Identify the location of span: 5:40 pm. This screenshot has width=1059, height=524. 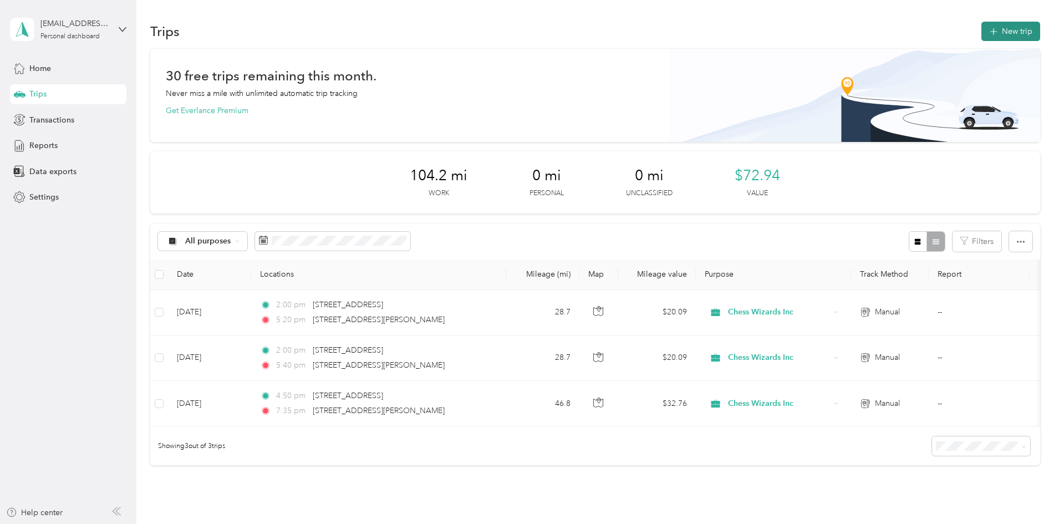
(292, 366).